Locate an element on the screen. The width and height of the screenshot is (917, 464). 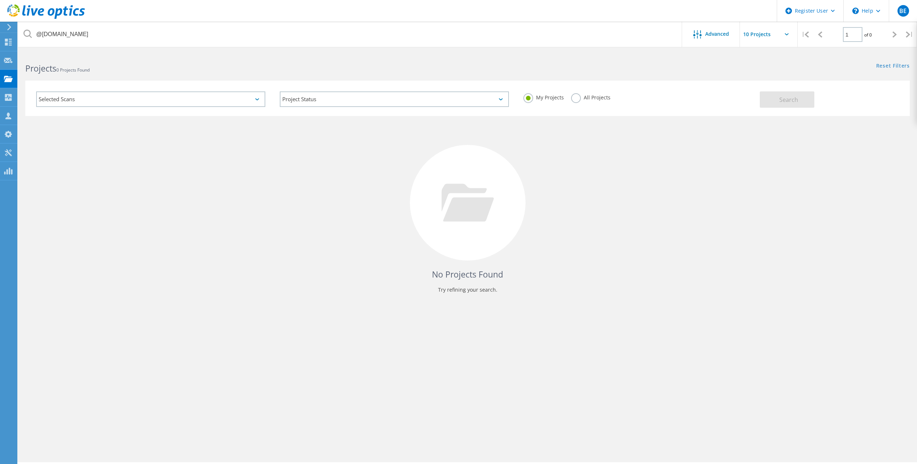
span: Search is located at coordinates (789, 100).